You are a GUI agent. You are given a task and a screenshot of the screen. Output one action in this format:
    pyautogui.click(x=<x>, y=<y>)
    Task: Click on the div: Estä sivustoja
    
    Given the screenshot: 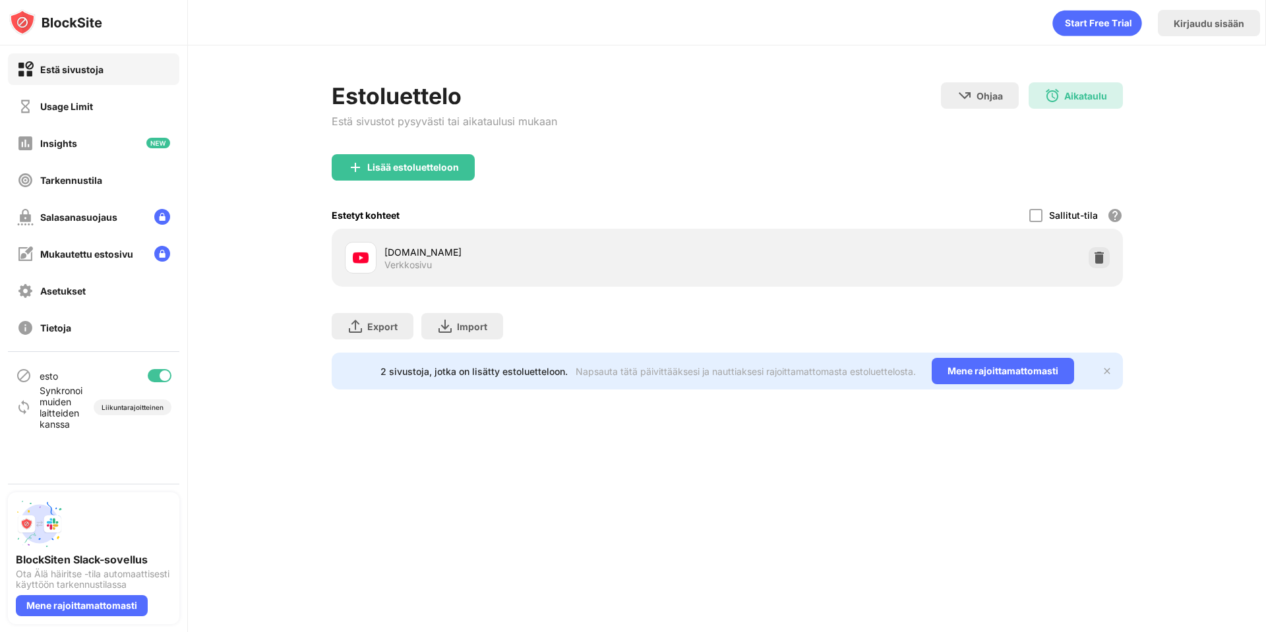 What is the action you would take?
    pyautogui.click(x=72, y=69)
    